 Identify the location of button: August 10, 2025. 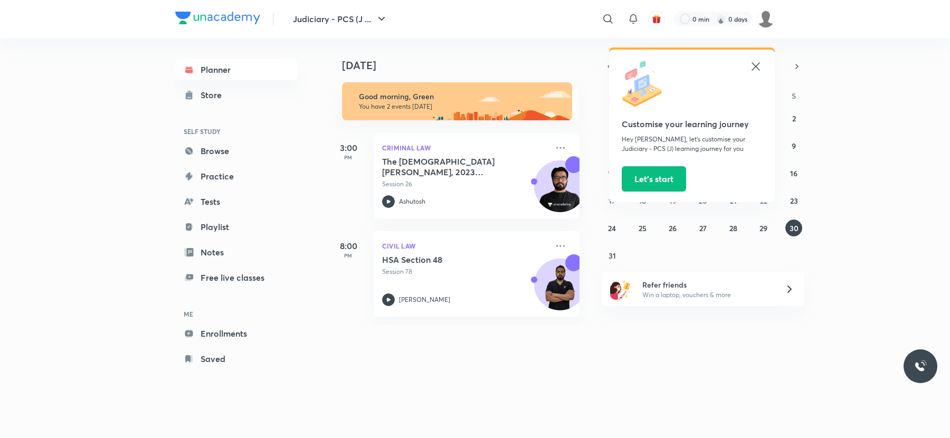
(612, 173).